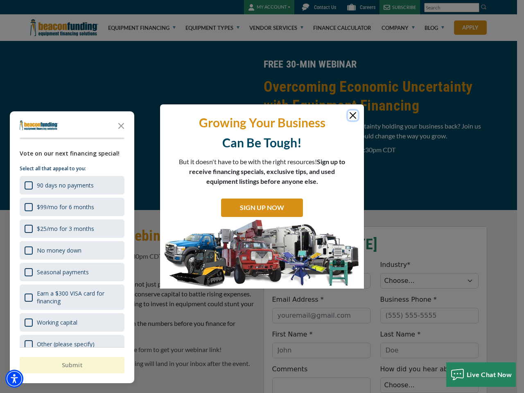  What do you see at coordinates (14, 379) in the screenshot?
I see `div: Accessibility Menu` at bounding box center [14, 379].